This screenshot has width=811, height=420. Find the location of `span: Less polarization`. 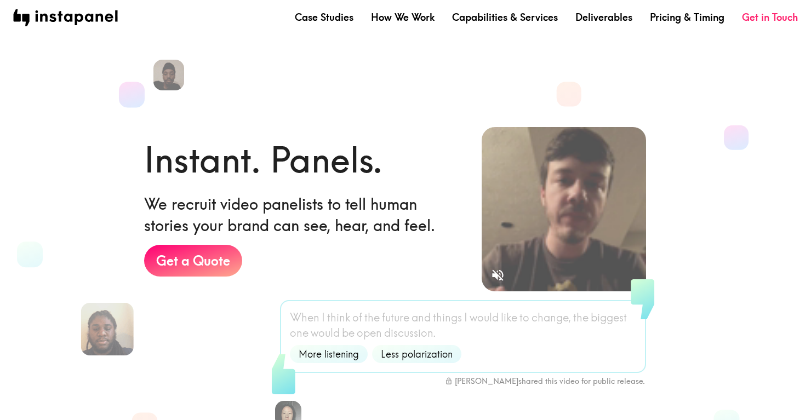

span: Less polarization is located at coordinates (417, 354).